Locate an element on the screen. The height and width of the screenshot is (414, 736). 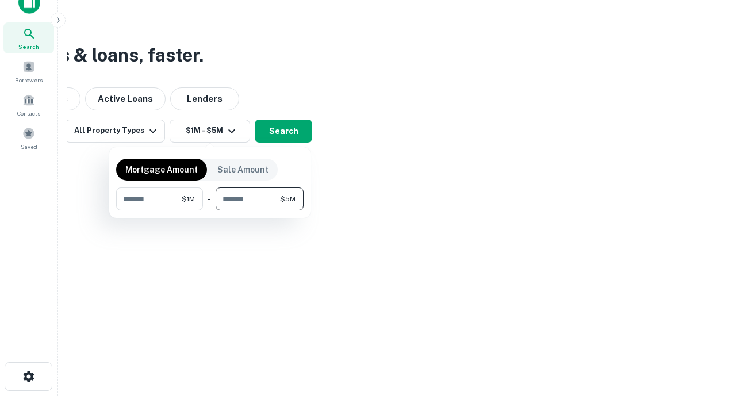
p: Mortgage Amount is located at coordinates (161, 170).